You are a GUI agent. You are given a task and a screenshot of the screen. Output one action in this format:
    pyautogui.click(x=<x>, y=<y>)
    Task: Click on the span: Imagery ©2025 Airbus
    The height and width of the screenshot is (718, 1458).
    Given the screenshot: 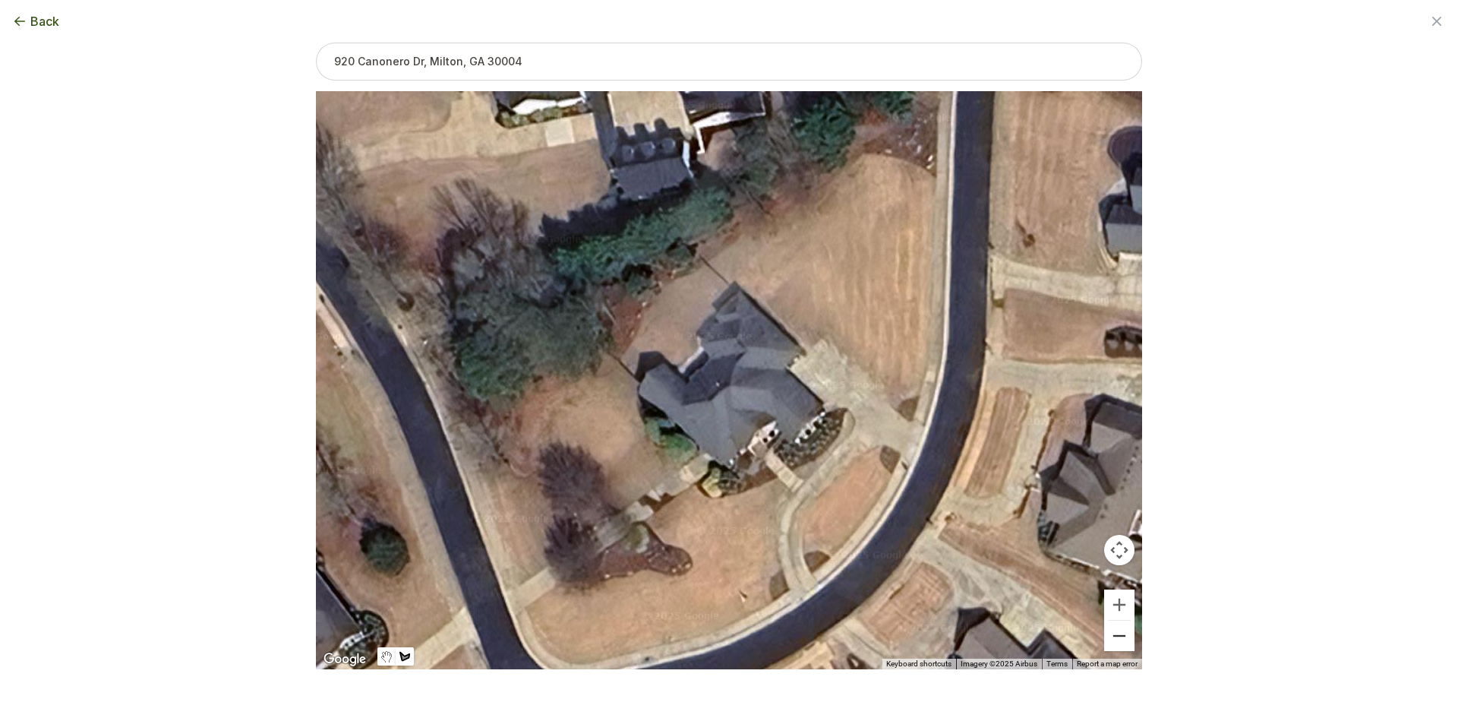 What is the action you would take?
    pyautogui.click(x=999, y=663)
    